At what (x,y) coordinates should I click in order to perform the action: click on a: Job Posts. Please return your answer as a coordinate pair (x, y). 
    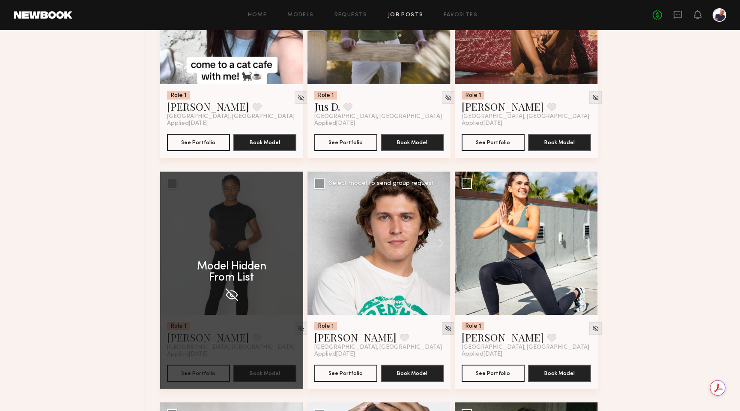
    Looking at the image, I should click on (406, 15).